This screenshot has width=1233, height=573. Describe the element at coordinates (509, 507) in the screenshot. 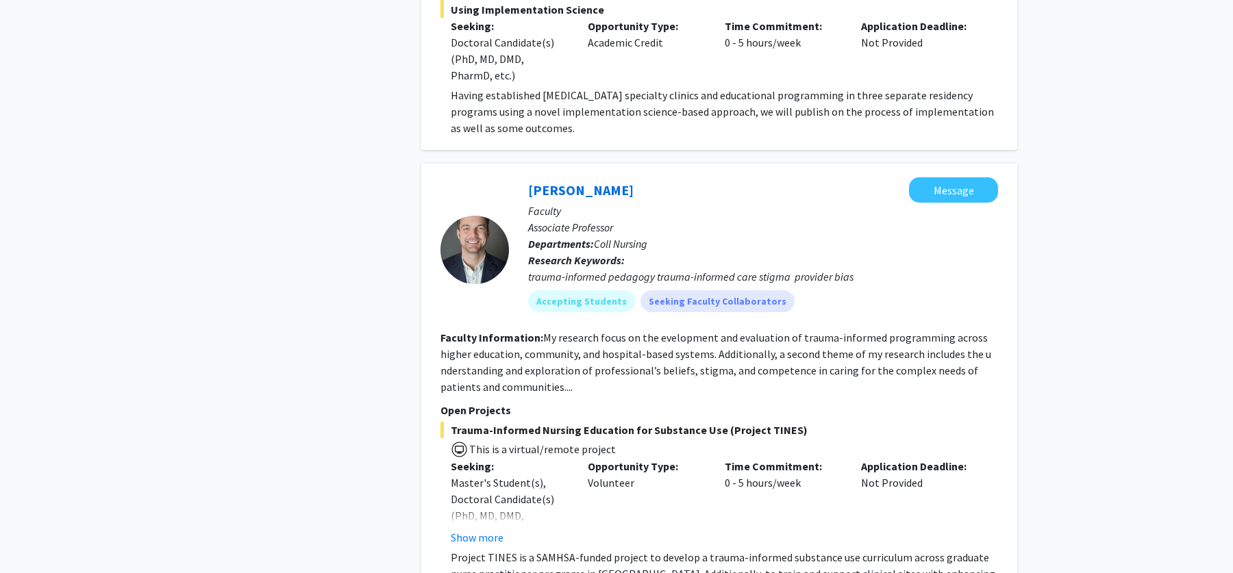

I see `div: Master's Student(s), Doctoral Candidate(s) (PhD, MD, DMD, PharmD, etc.)` at that location.